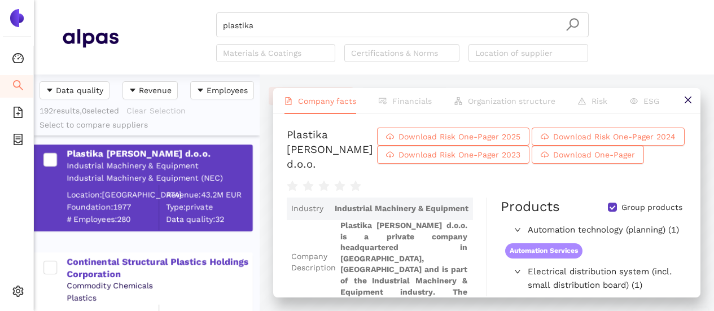 This screenshot has height=311, width=714. What do you see at coordinates (511, 101) in the screenshot?
I see `span: Organization structure` at bounding box center [511, 101].